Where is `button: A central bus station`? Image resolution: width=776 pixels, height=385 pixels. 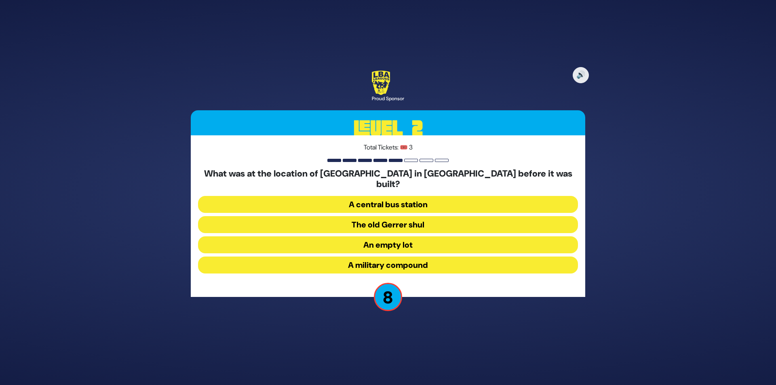
button: A central bus station is located at coordinates (388, 204).